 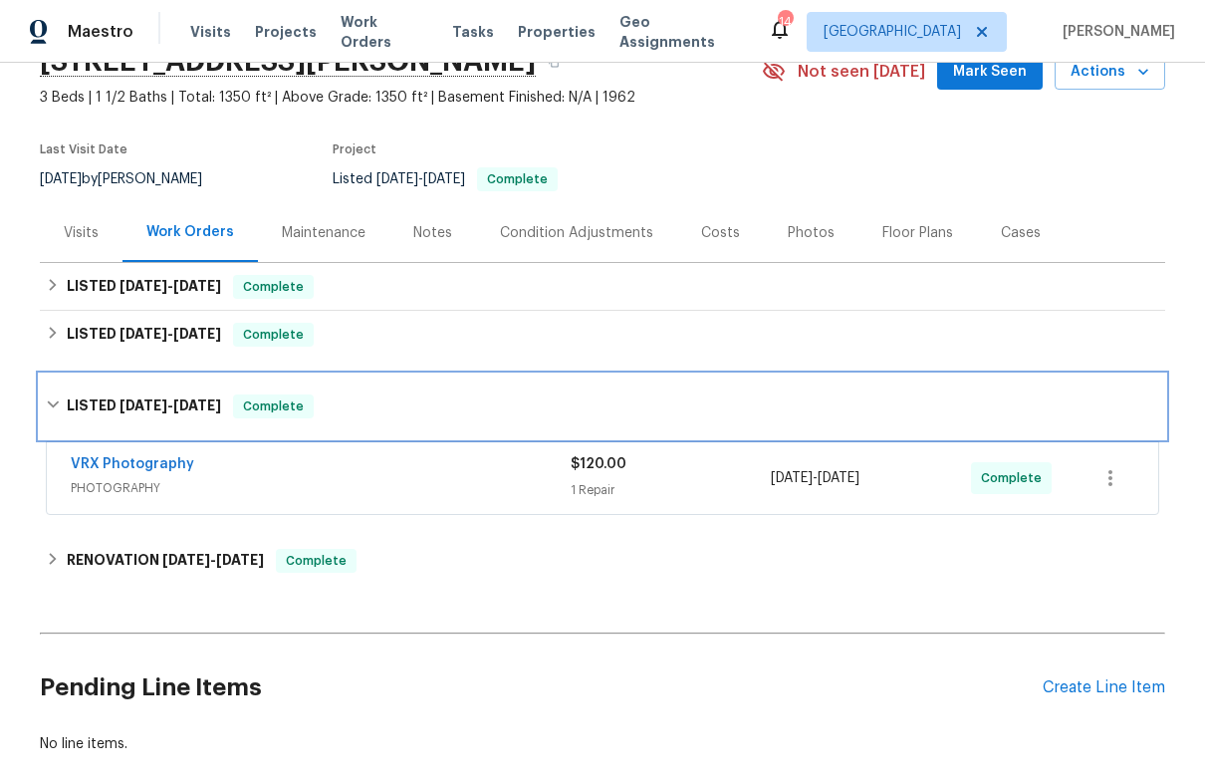 I want to click on div: Costs, so click(x=720, y=233).